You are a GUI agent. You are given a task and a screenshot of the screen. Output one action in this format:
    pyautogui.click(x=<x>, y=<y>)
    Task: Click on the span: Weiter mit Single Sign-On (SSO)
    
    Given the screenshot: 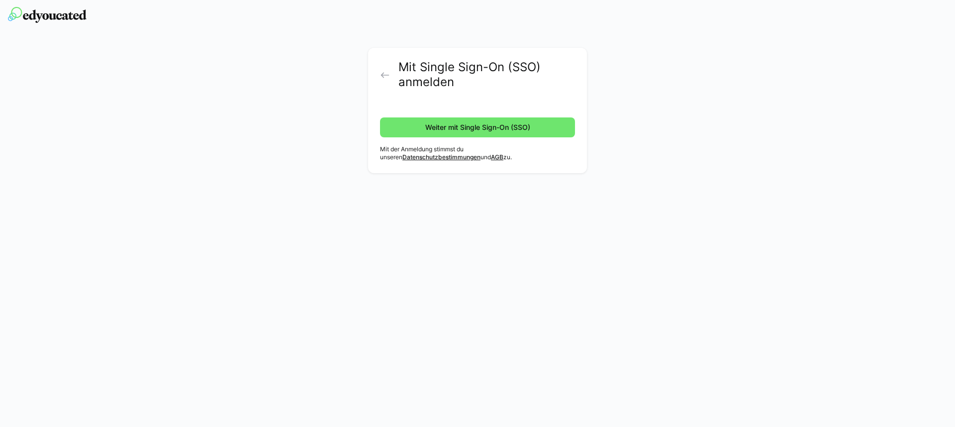 What is the action you would take?
    pyautogui.click(x=477, y=127)
    